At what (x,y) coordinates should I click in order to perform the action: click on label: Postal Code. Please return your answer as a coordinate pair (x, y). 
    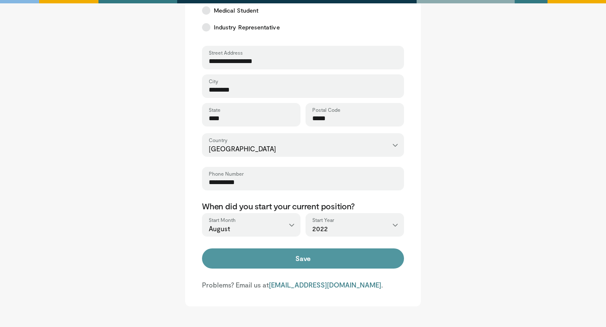
    Looking at the image, I should click on (326, 110).